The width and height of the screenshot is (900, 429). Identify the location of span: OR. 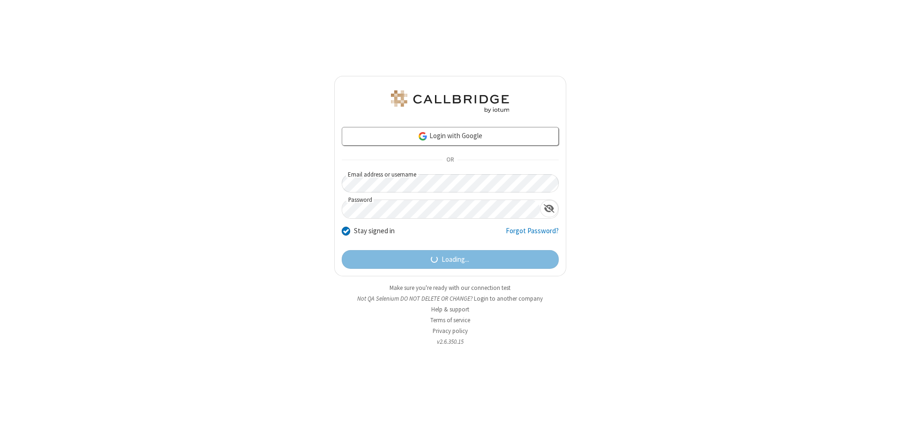
(450, 160).